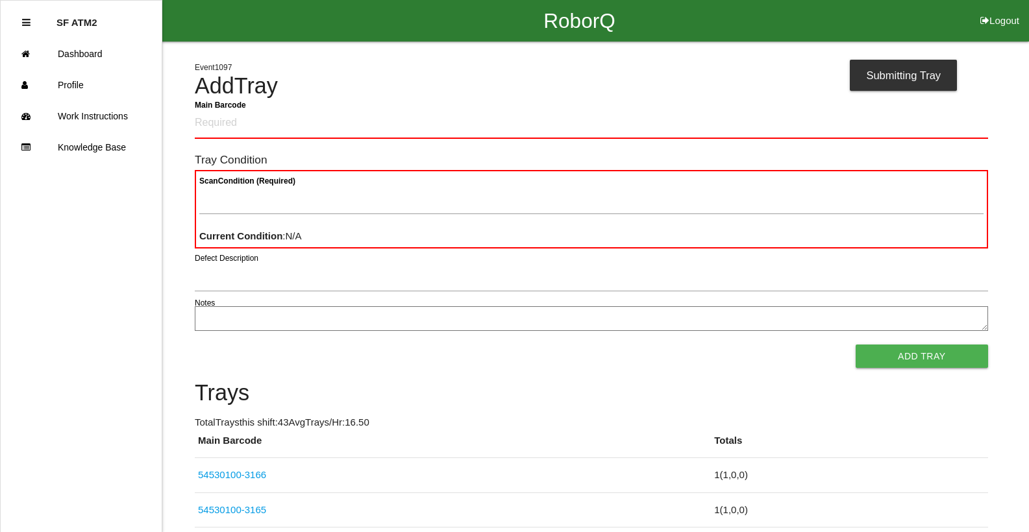 Image resolution: width=1029 pixels, height=532 pixels. I want to click on h4: Add Tray, so click(591, 86).